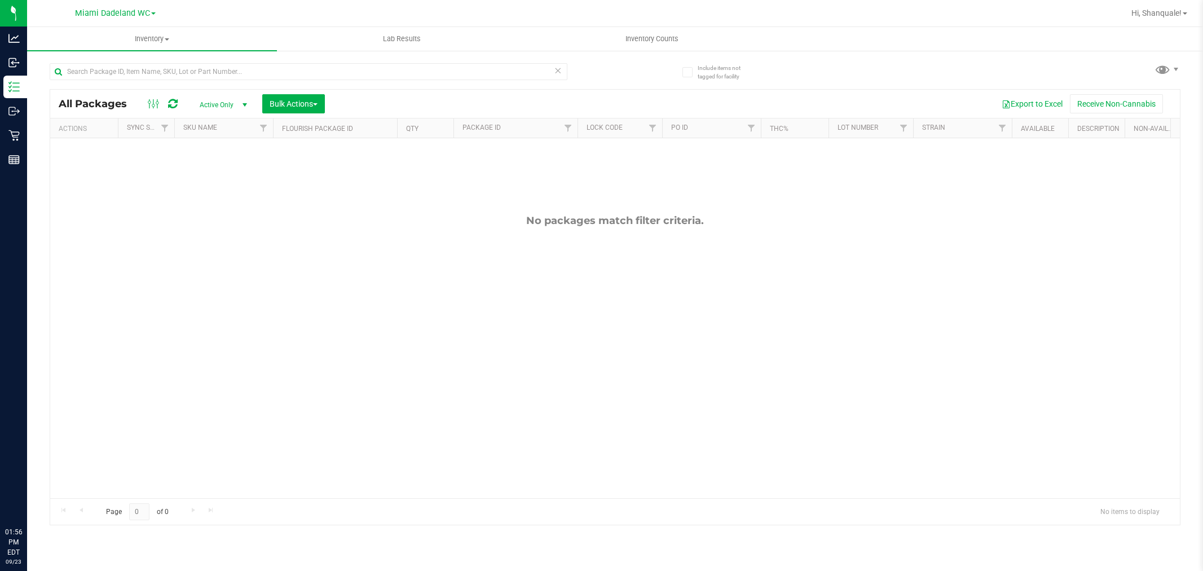 Image resolution: width=1203 pixels, height=571 pixels. Describe the element at coordinates (86, 129) in the screenshot. I see `div: Actions` at that location.